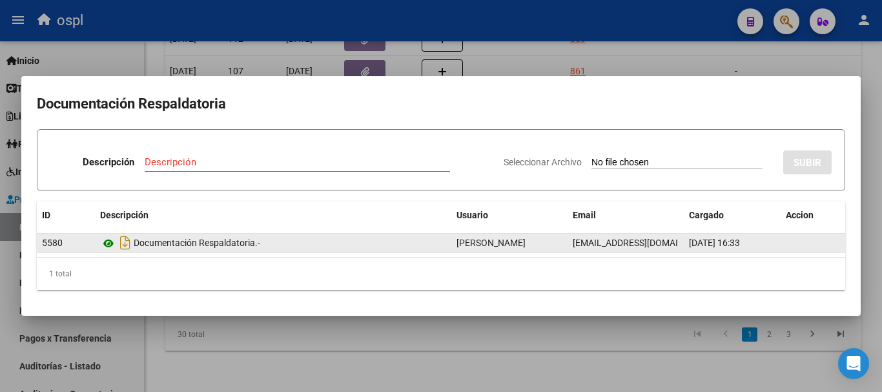 The height and width of the screenshot is (392, 882). What do you see at coordinates (52, 243) in the screenshot?
I see `span: 5580` at bounding box center [52, 243].